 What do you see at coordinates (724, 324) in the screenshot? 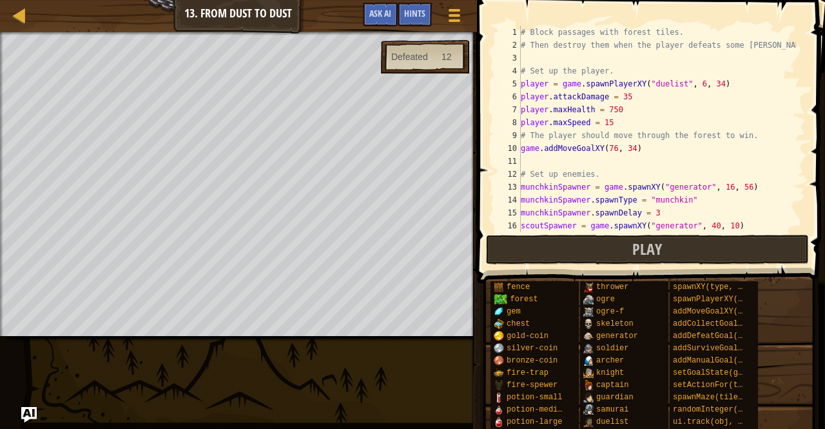
I see `span: addCollectGoal(amount)` at bounding box center [724, 324].